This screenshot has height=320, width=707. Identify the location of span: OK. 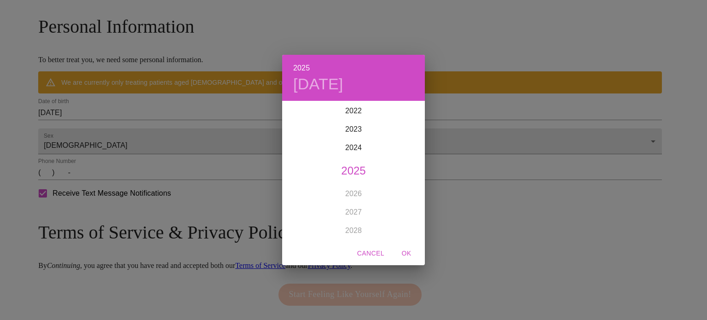
(407, 253).